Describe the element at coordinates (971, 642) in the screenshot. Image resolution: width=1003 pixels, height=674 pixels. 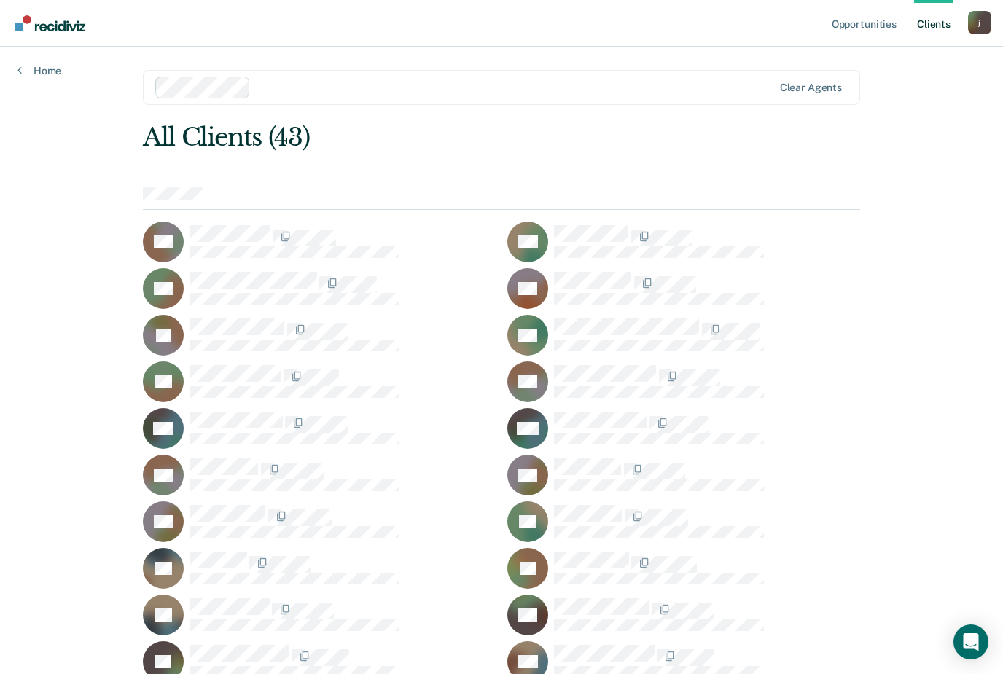
I see `div: Open Intercom Messenger` at that location.